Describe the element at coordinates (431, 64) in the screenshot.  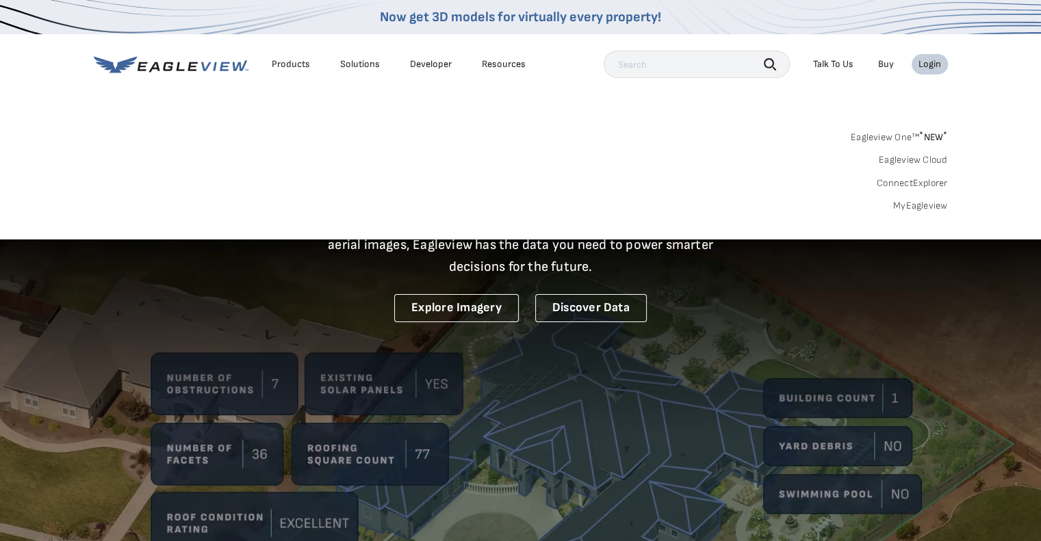
I see `a: Developer` at that location.